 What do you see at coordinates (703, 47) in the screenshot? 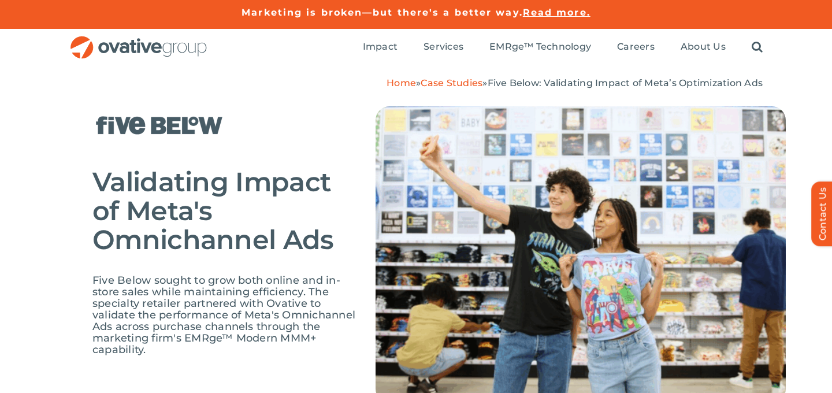
I see `a: About Us` at bounding box center [703, 47].